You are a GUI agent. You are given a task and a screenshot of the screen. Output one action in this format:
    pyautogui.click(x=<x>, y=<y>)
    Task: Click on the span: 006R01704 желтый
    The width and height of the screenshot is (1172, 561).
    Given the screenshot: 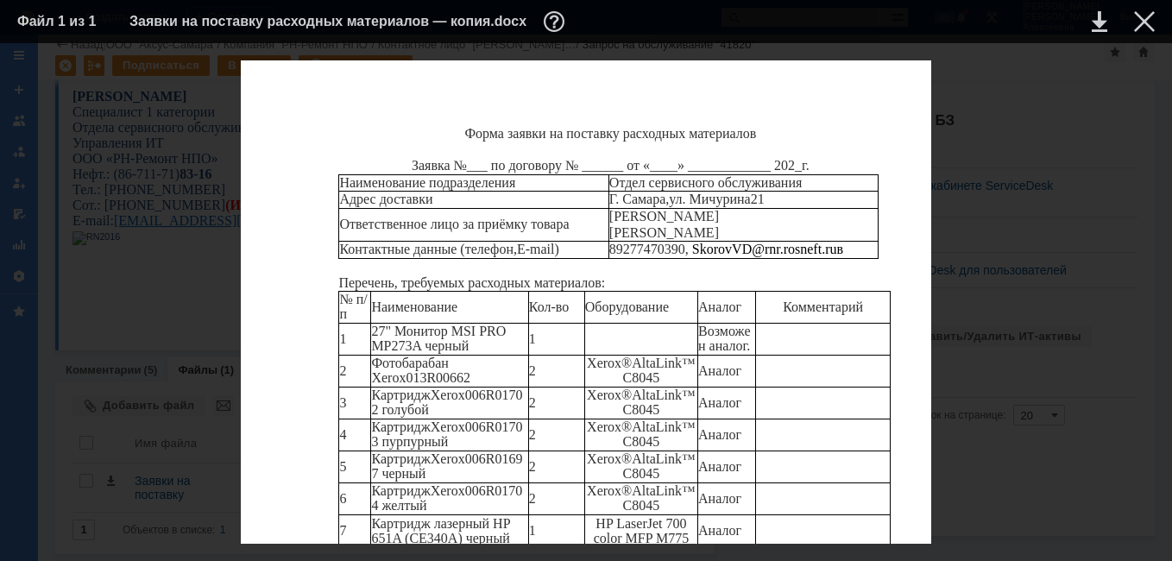 What is the action you would take?
    pyautogui.click(x=446, y=498)
    